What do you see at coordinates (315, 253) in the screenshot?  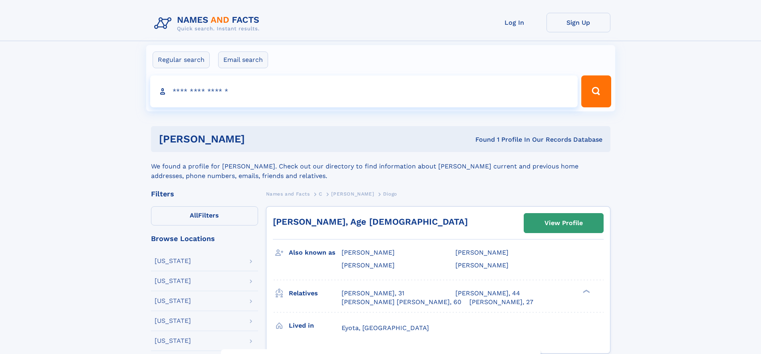 I see `h3: Also known as` at bounding box center [315, 253].